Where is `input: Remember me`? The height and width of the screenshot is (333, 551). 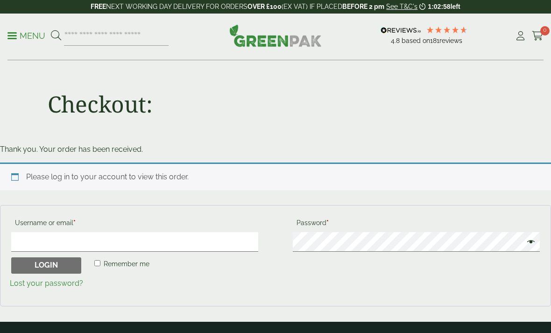 input: Remember me is located at coordinates (97, 263).